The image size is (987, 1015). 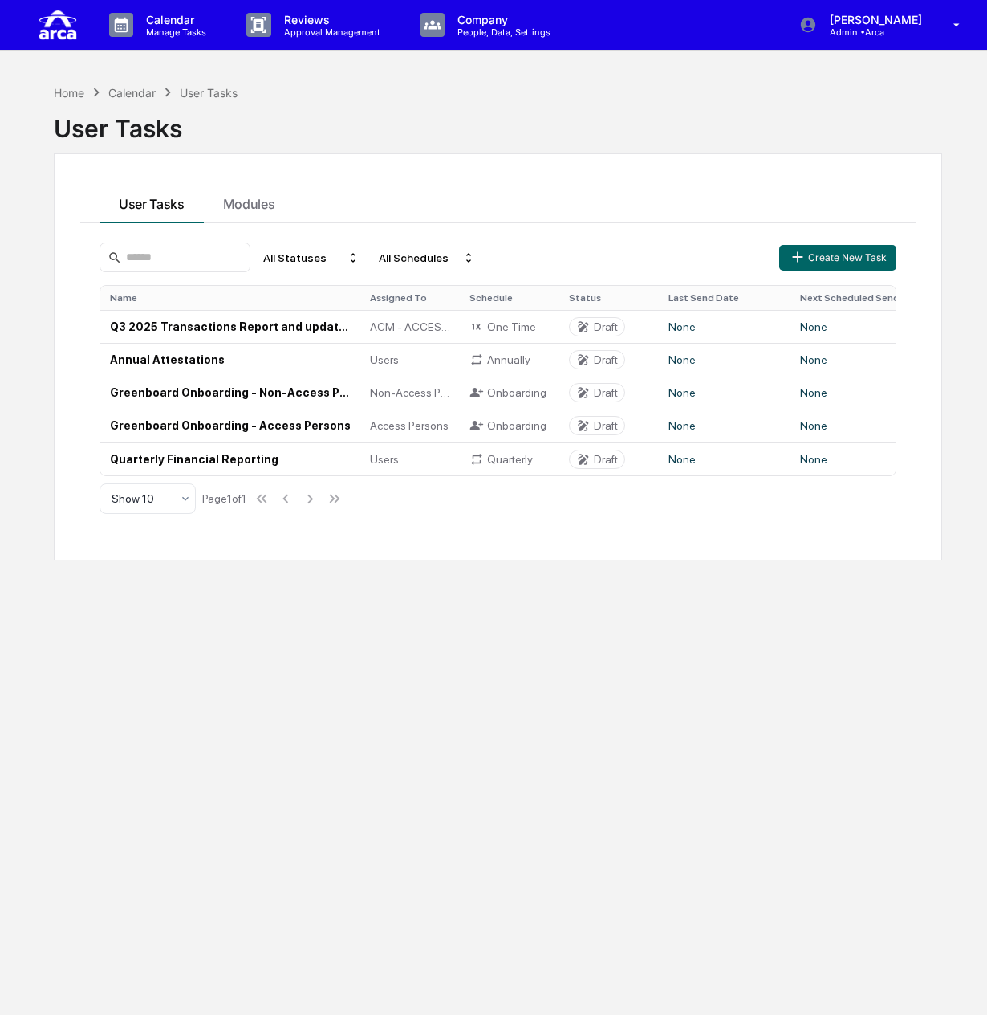 What do you see at coordinates (230, 425) in the screenshot?
I see `td: Greenboard Onboarding - Access Persons` at bounding box center [230, 425].